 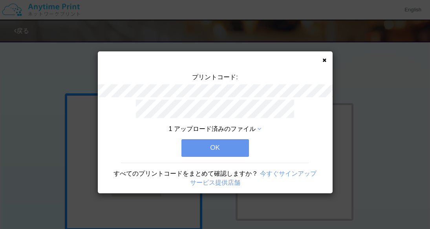 What do you see at coordinates (186, 174) in the screenshot?
I see `span: すべてのプリントコードをまとめて確認しますか？` at bounding box center [186, 174].